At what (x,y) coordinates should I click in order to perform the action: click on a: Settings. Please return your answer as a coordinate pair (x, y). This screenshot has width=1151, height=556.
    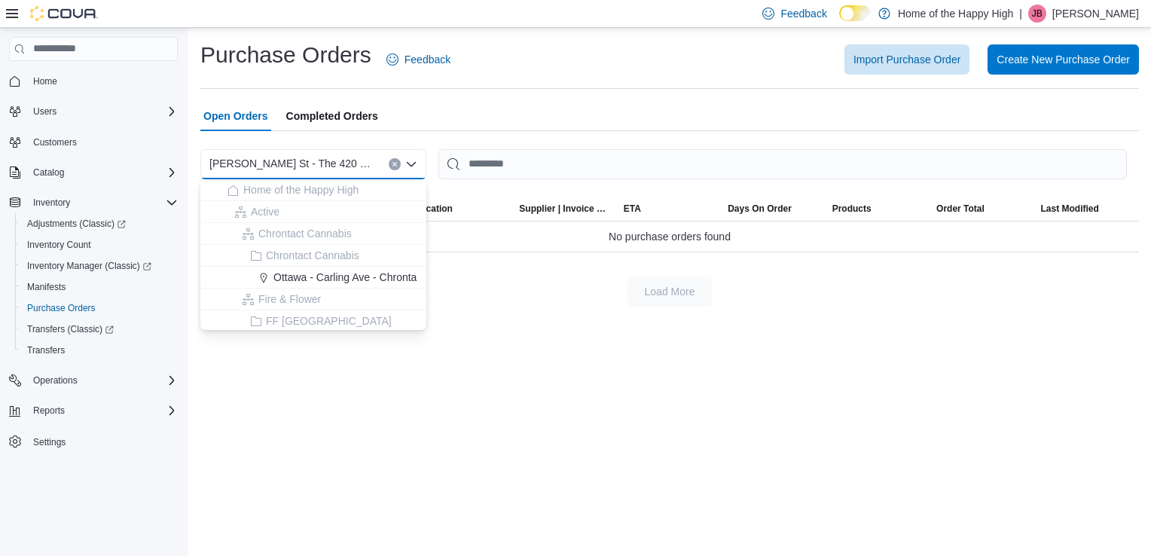
    Looking at the image, I should click on (49, 442).